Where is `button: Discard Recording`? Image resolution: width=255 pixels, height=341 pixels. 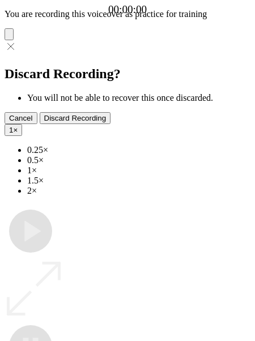 button: Discard Recording is located at coordinates (75, 118).